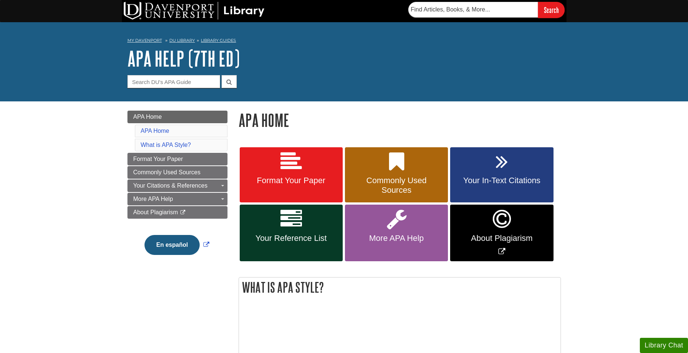 The width and height of the screenshot is (688, 353). What do you see at coordinates (291, 233) in the screenshot?
I see `a: Your Reference List` at bounding box center [291, 233].